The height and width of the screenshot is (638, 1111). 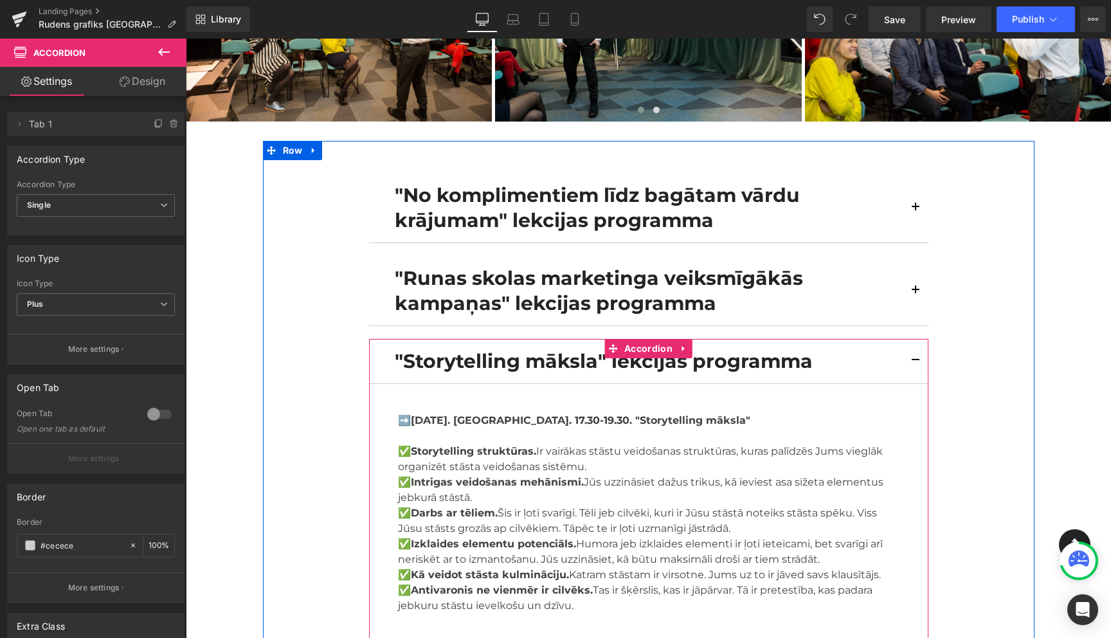 I want to click on a: New Library, so click(x=218, y=19).